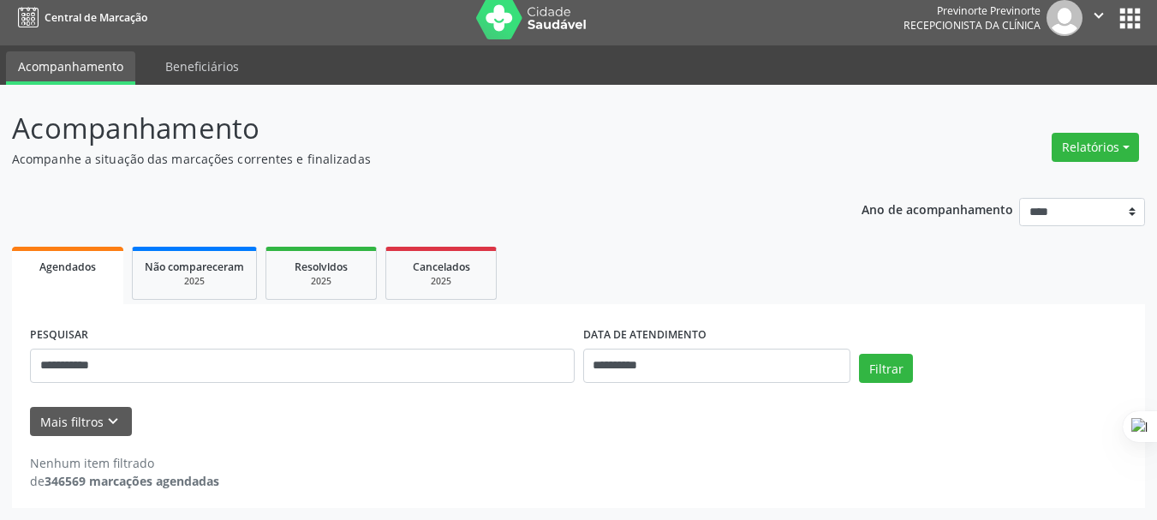 This screenshot has height=520, width=1157. Describe the element at coordinates (80, 421) in the screenshot. I see `button: Mais filtroskeyboard_arrow_down` at that location.